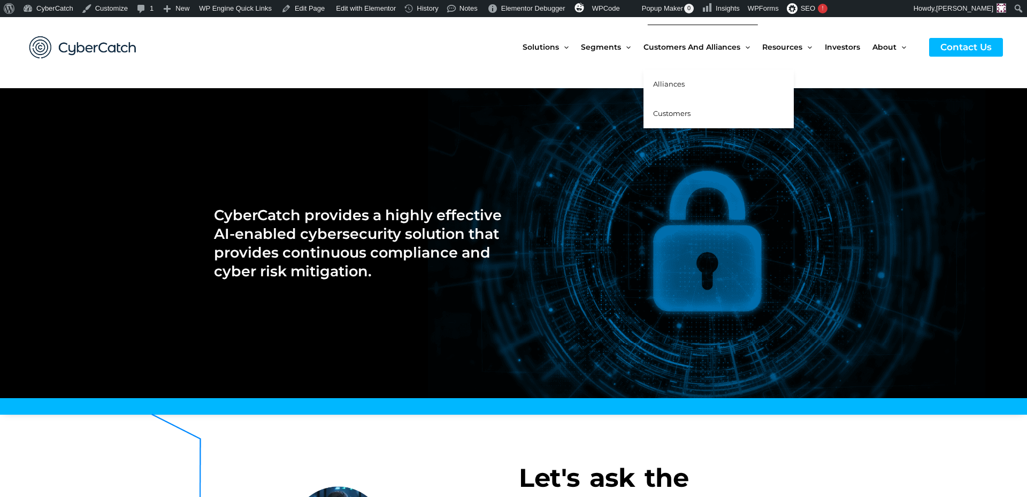 This screenshot has width=1027, height=497. What do you see at coordinates (669, 84) in the screenshot?
I see `span: Alliances` at bounding box center [669, 84].